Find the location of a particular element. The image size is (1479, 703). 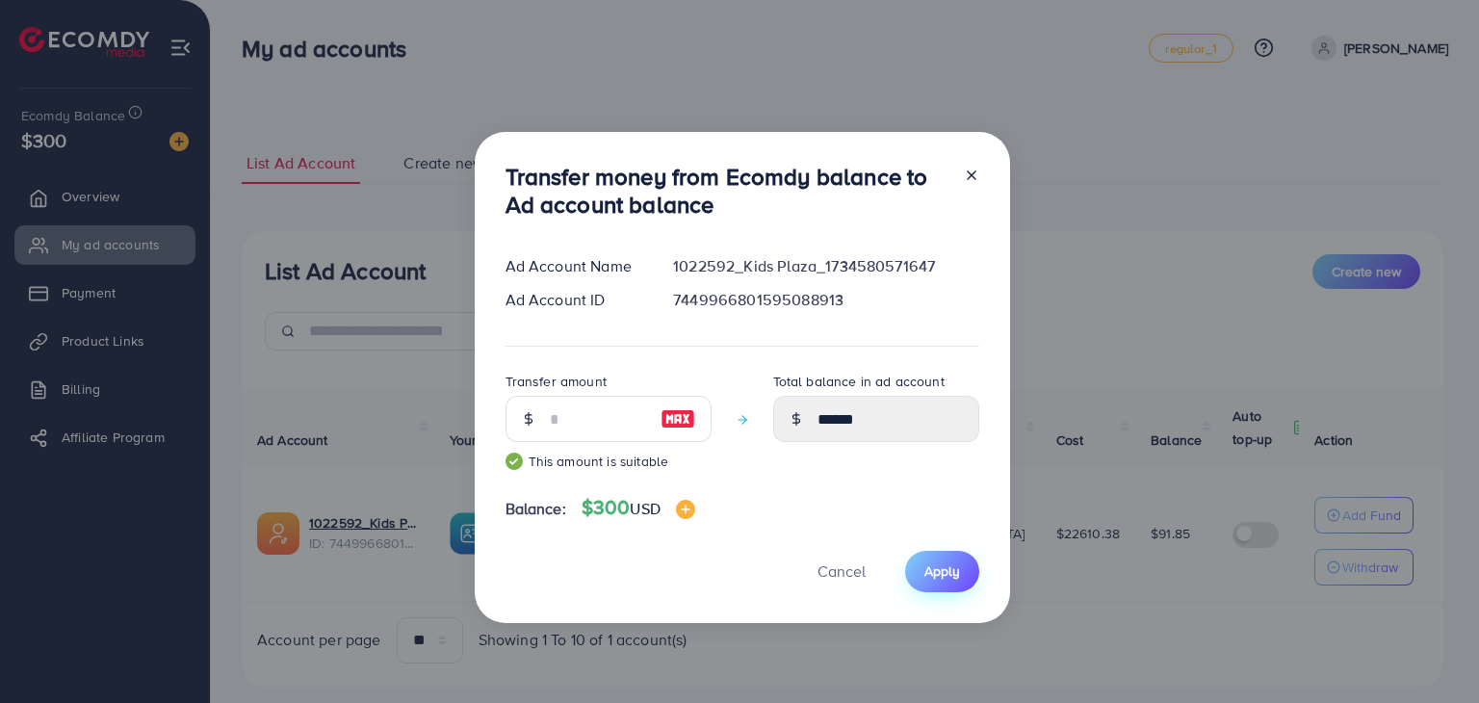

h3: Transfer money from Ecomdy balance to Ad account balance is located at coordinates (727, 191).